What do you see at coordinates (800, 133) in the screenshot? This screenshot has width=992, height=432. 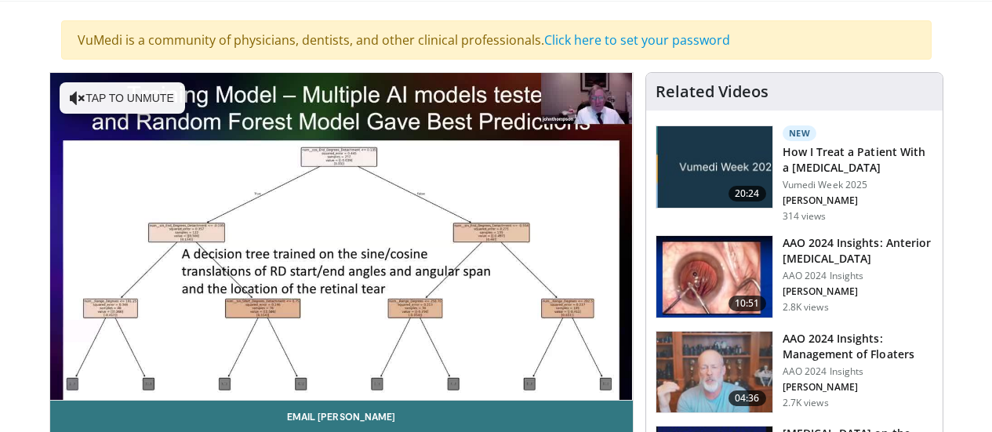 I see `p: New` at bounding box center [800, 133].